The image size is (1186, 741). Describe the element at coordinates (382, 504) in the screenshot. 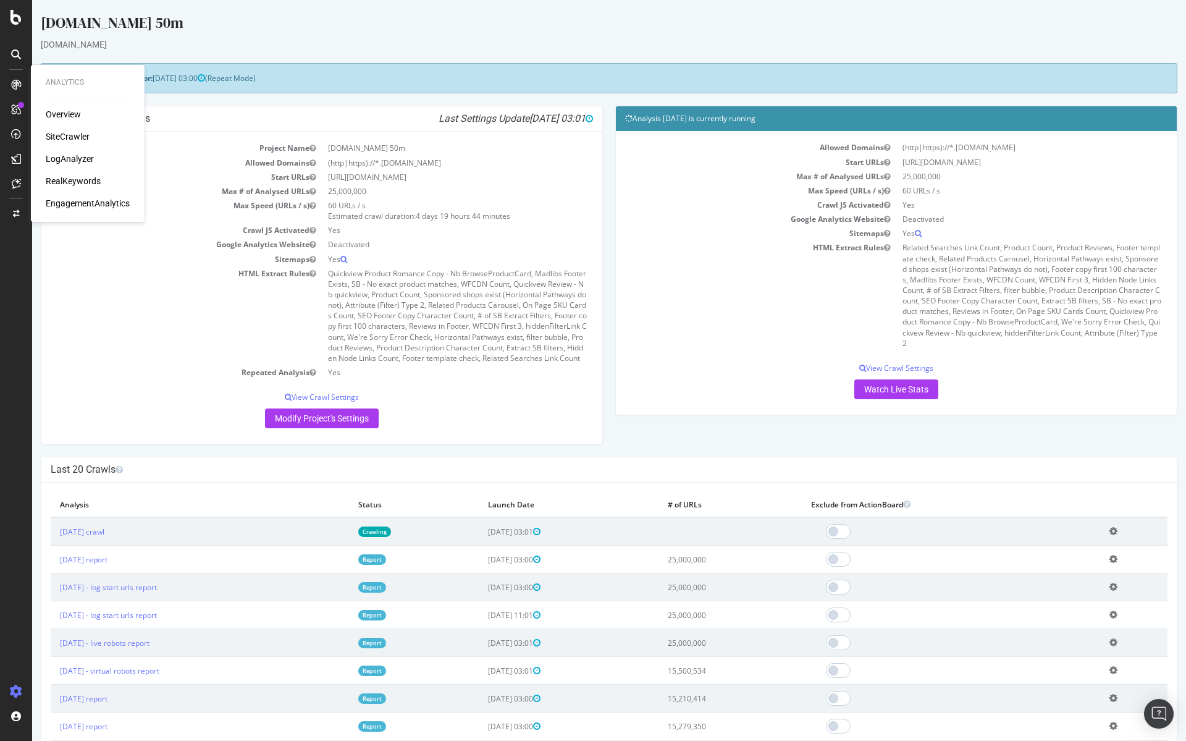

I see `th: Status` at that location.